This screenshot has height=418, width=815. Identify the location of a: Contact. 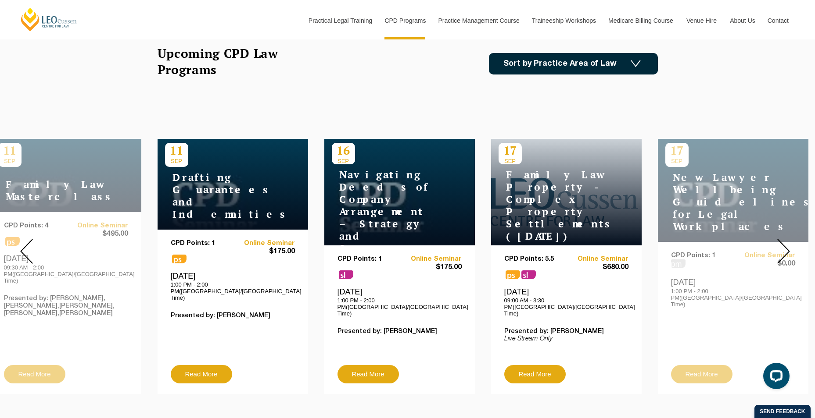
(778, 21).